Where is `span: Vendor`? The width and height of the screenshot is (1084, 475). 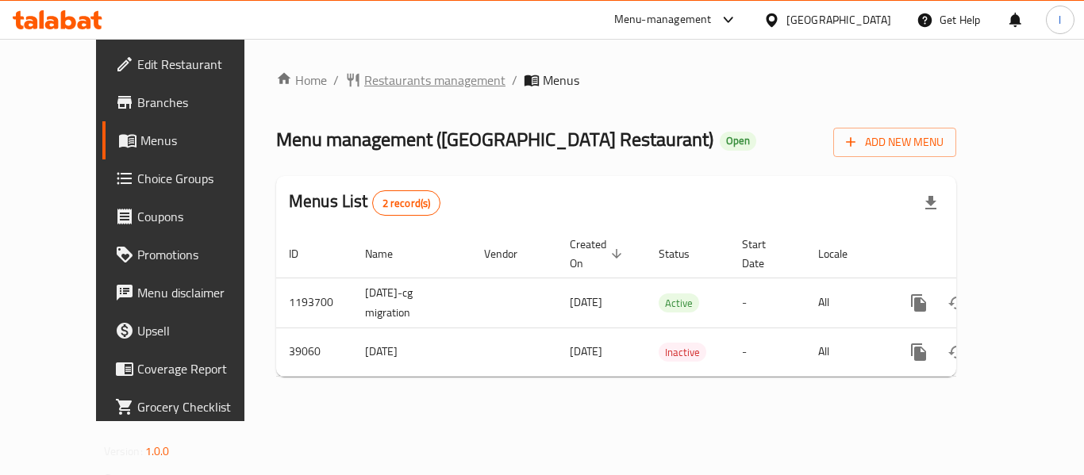 span: Vendor is located at coordinates (511, 254).